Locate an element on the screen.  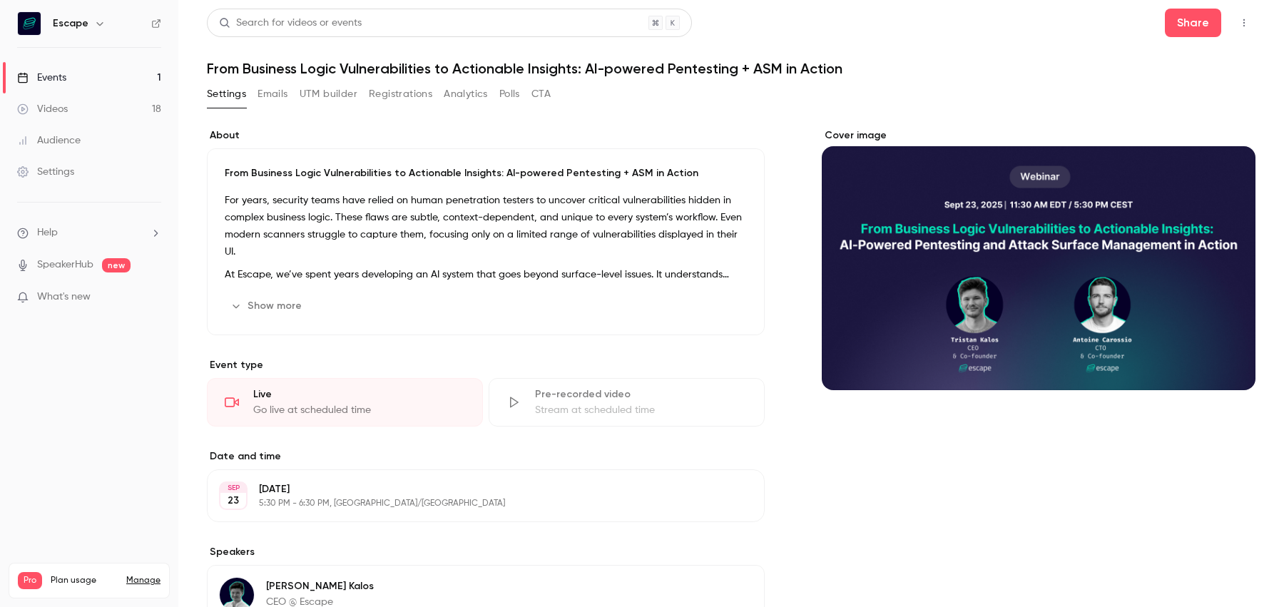
div: Stream at scheduled time is located at coordinates (641, 410).